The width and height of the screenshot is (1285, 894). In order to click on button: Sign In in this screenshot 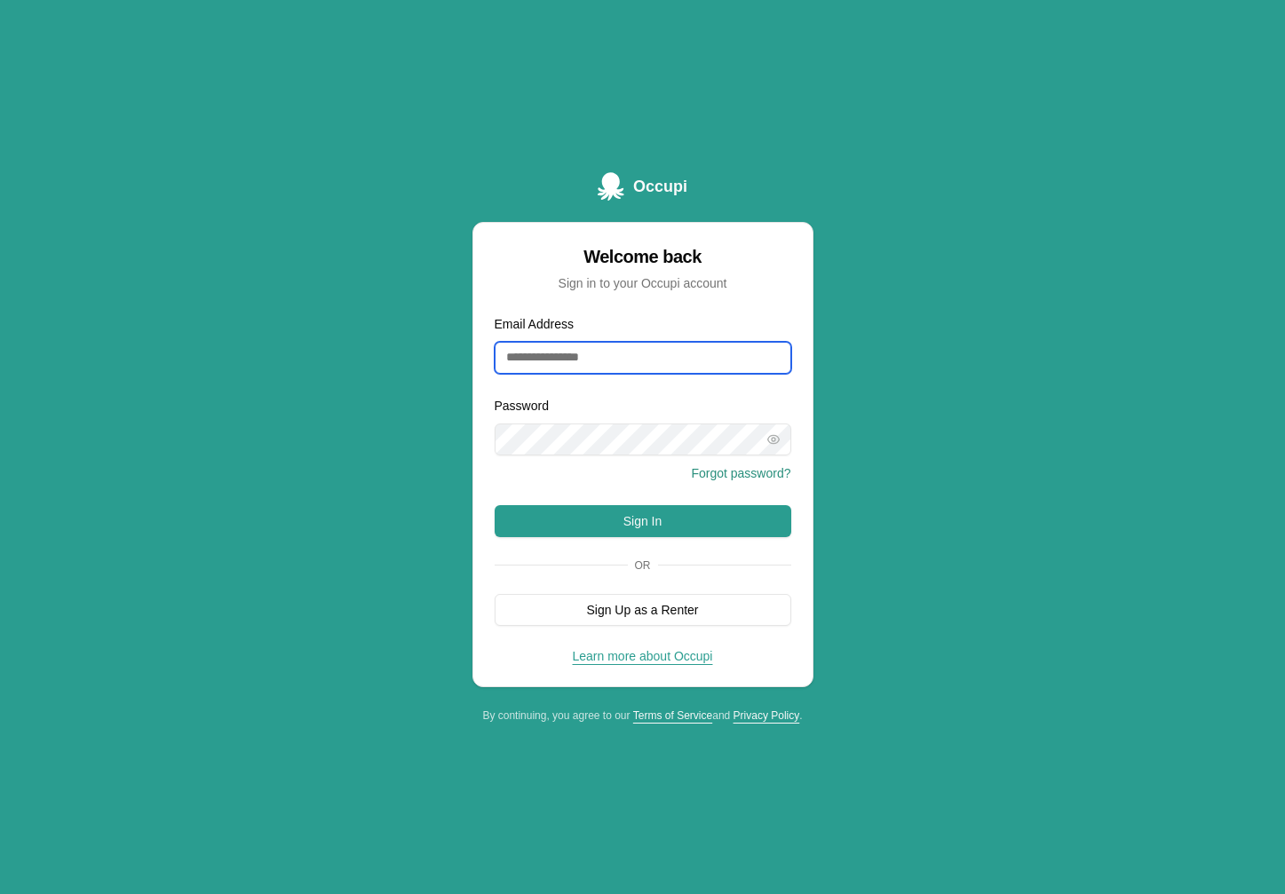, I will do `click(643, 521)`.